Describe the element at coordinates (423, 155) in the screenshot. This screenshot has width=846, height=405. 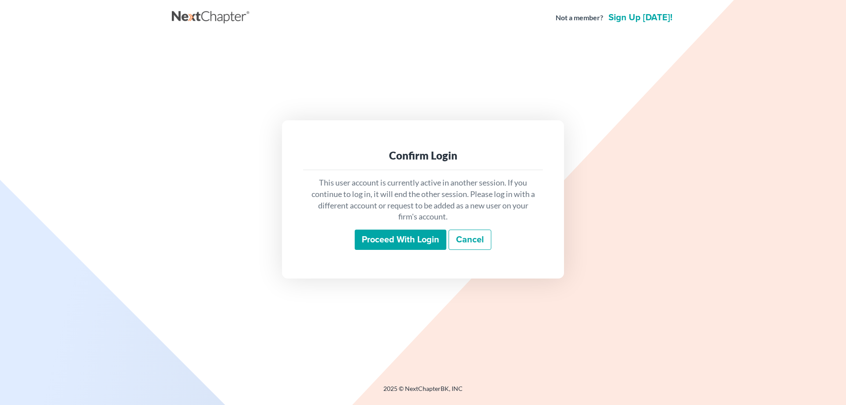
I see `div: Confirm Login` at that location.